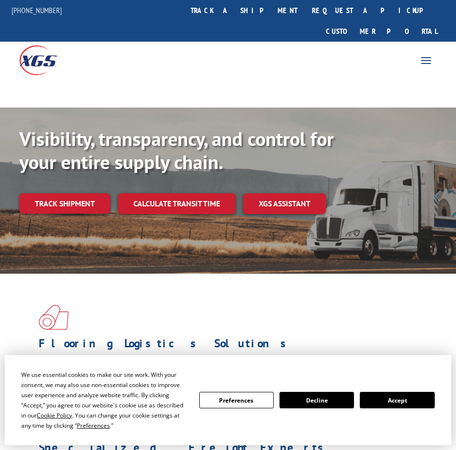  I want to click on span: Cookie Policy, so click(54, 415).